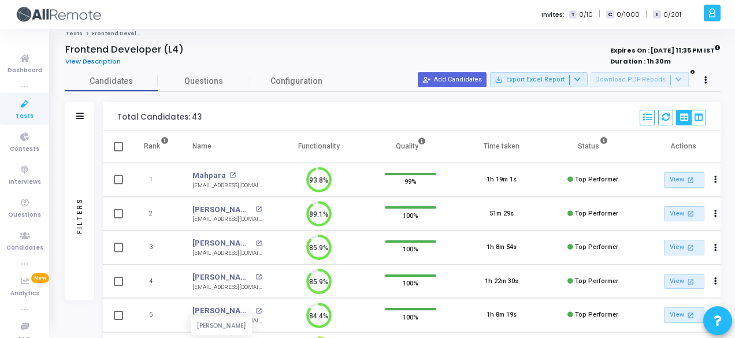 The image size is (735, 338). Describe the element at coordinates (610, 14) in the screenshot. I see `span: C` at that location.